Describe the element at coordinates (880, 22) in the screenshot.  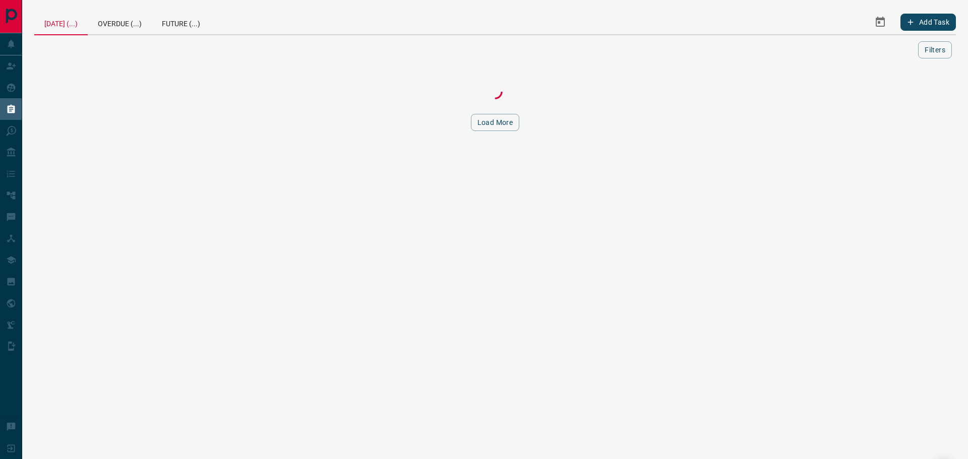
I see `button: Select Date Range` at that location.